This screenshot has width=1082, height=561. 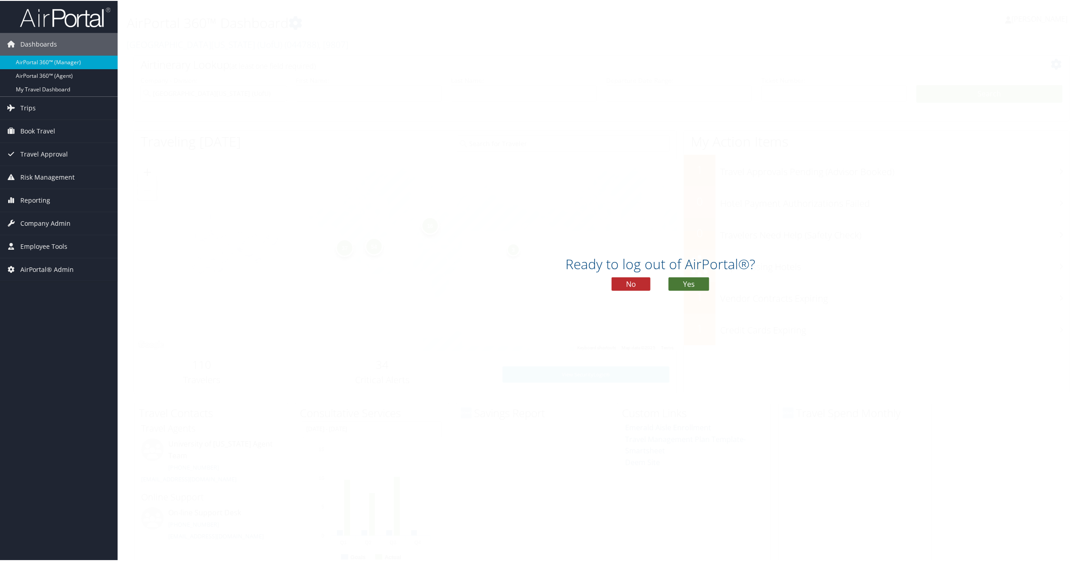 What do you see at coordinates (47, 269) in the screenshot?
I see `span: AirPortal® Admin` at bounding box center [47, 269].